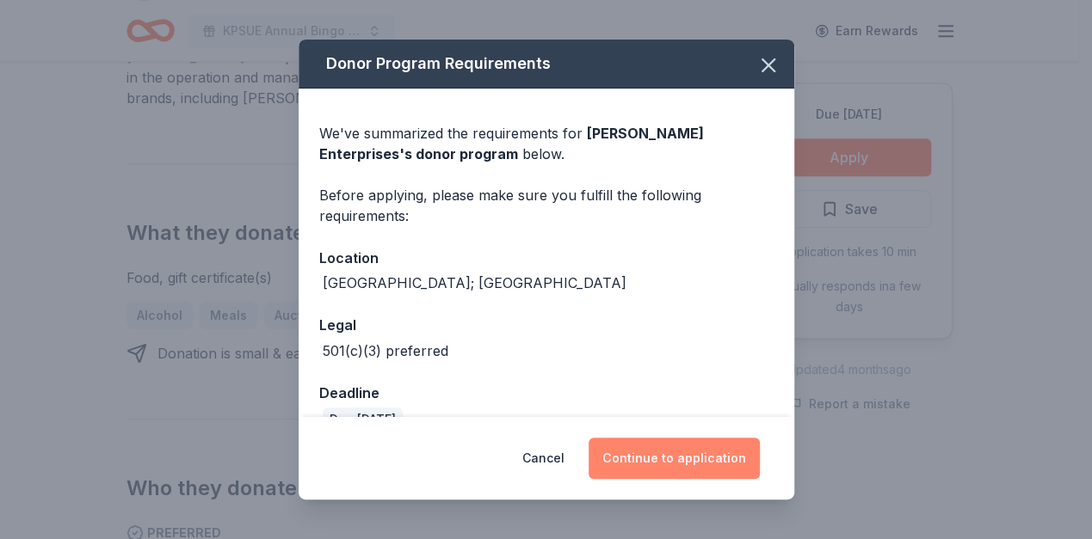 This screenshot has height=539, width=1092. What do you see at coordinates (546, 64) in the screenshot?
I see `div: Donor Program Requirements` at bounding box center [546, 64].